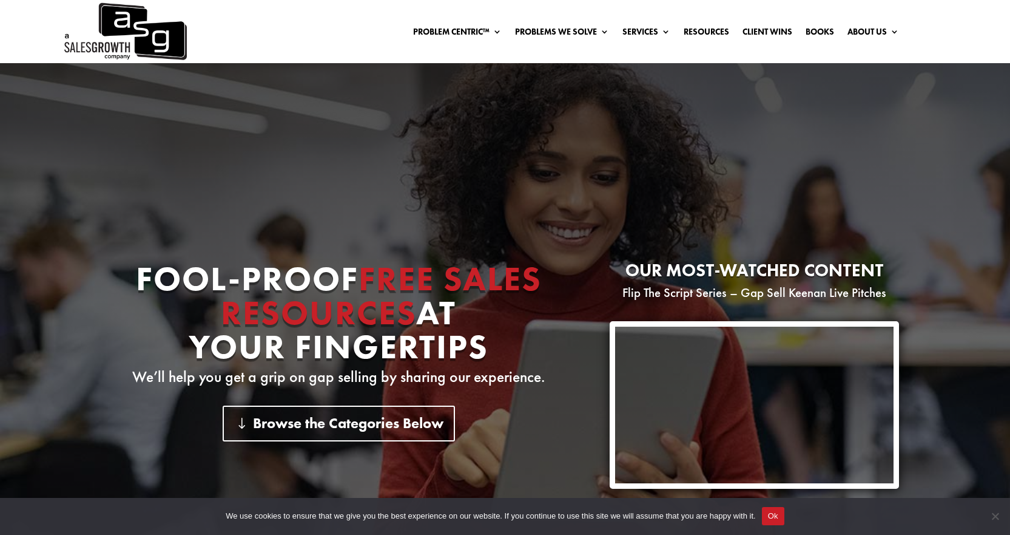 The width and height of the screenshot is (1010, 535). What do you see at coordinates (562, 34) in the screenshot?
I see `a: Problems We Solve` at bounding box center [562, 34].